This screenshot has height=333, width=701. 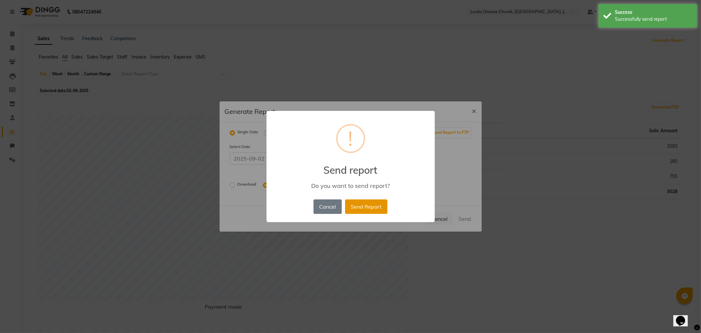 I want to click on div: Successfully send report, so click(x=653, y=19).